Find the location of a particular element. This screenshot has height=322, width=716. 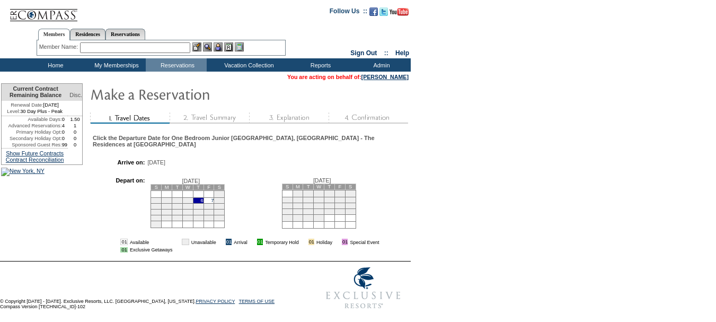

span: Disc. is located at coordinates (76, 95).